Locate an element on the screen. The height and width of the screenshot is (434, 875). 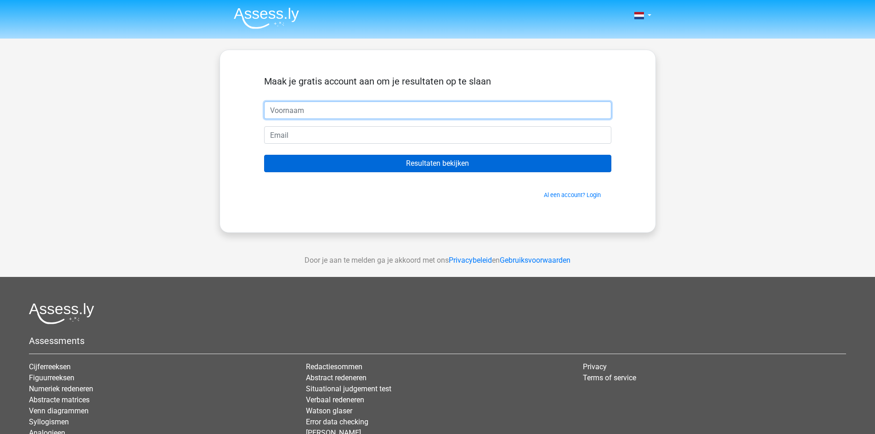
a: Situational judgement test is located at coordinates (349, 389).